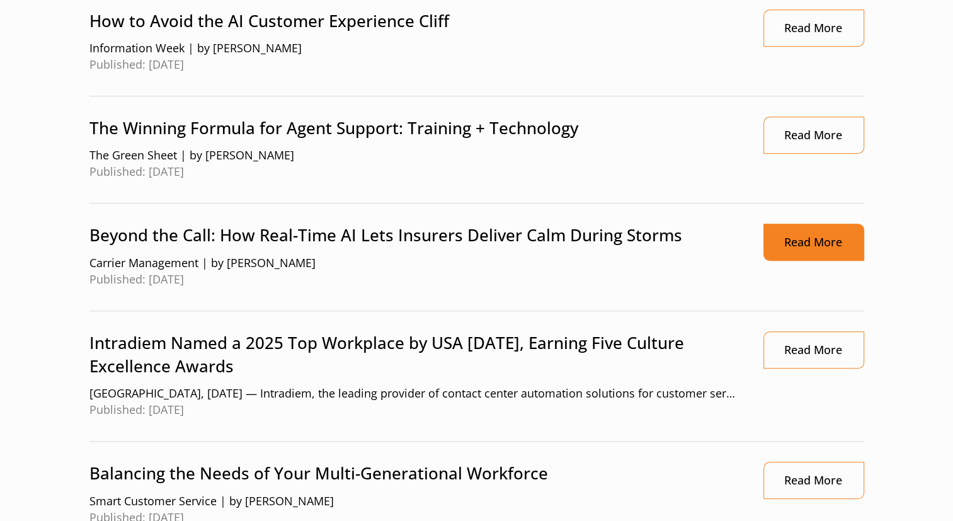 The width and height of the screenshot is (953, 521). Describe the element at coordinates (413, 473) in the screenshot. I see `p: Balancing the Needs of Your Multi-Generational Workforce` at that location.